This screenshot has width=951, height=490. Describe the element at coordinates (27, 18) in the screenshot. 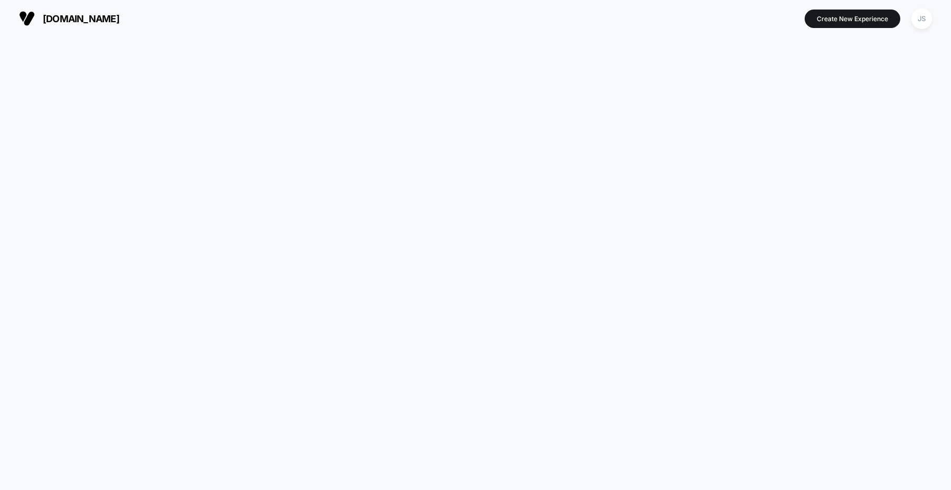

I see `img: Visually logo` at that location.